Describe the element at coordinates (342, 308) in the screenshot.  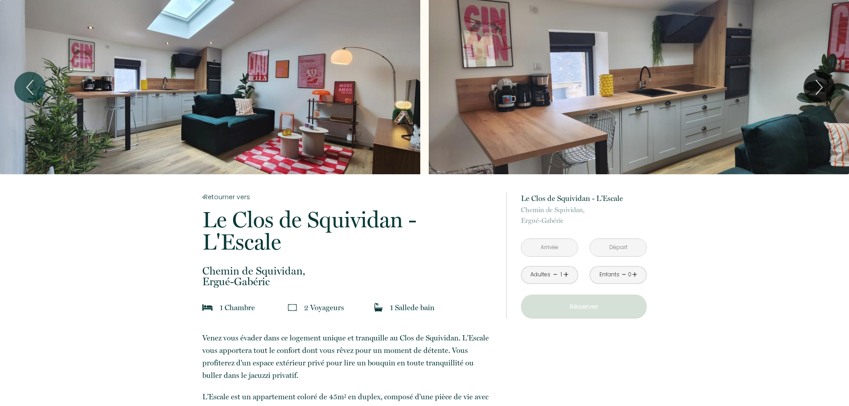
I see `span: s` at that location.